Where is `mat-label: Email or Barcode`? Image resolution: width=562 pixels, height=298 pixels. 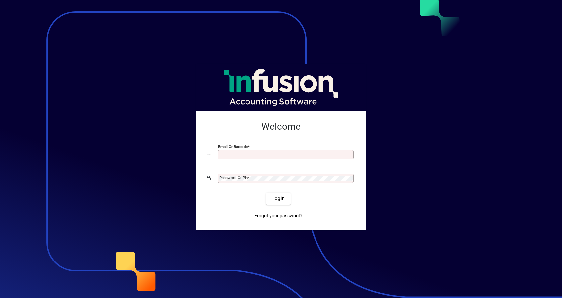 mat-label: Email or Barcode is located at coordinates (233, 146).